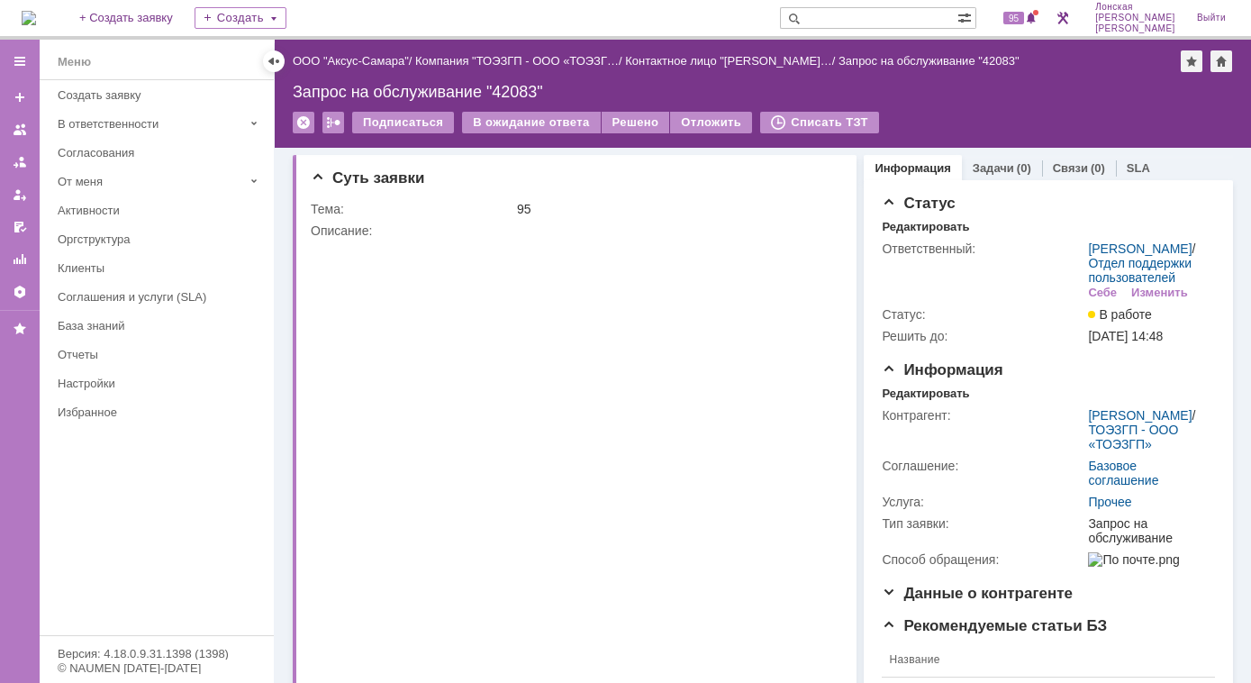 Image resolution: width=1251 pixels, height=683 pixels. Describe the element at coordinates (412, 209) in the screenshot. I see `div: Тема:` at that location.